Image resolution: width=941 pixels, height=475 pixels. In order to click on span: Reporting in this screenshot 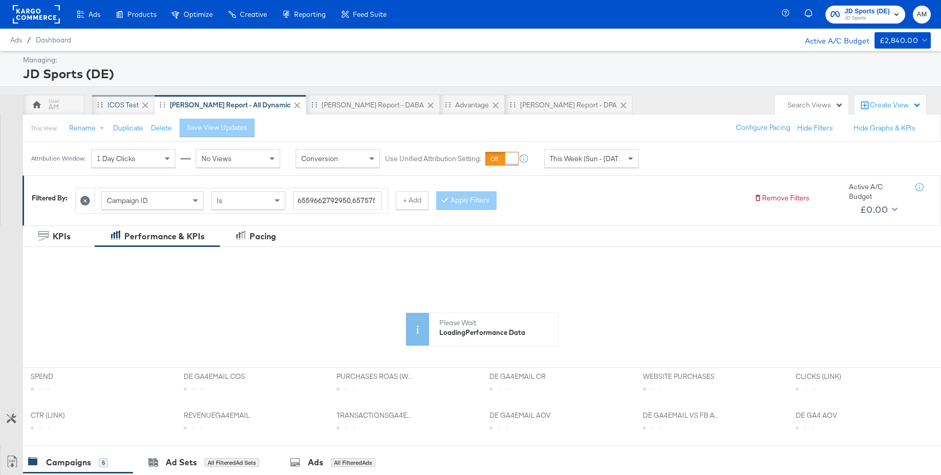, I will do `click(310, 14)`.